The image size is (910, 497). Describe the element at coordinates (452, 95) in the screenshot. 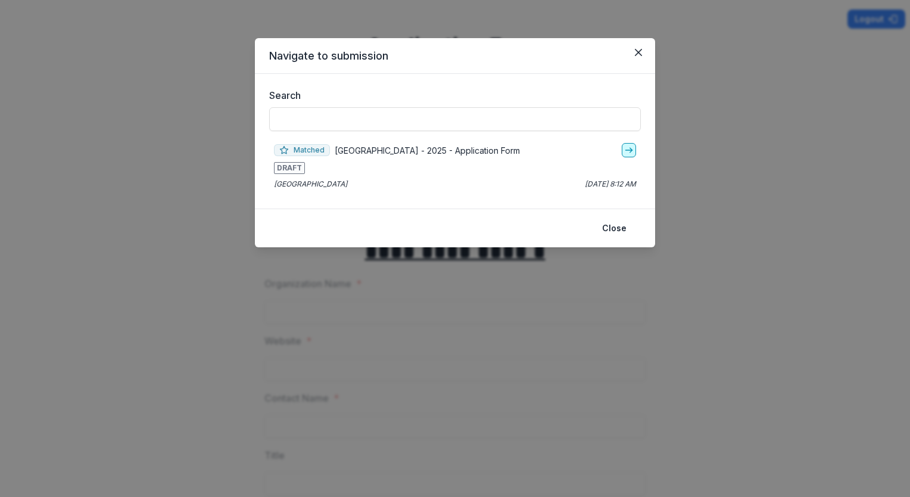

I see `label: Search` at that location.